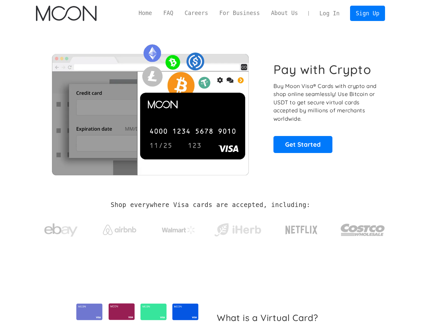  What do you see at coordinates (302, 230) in the screenshot?
I see `img: Netflix` at bounding box center [302, 230].